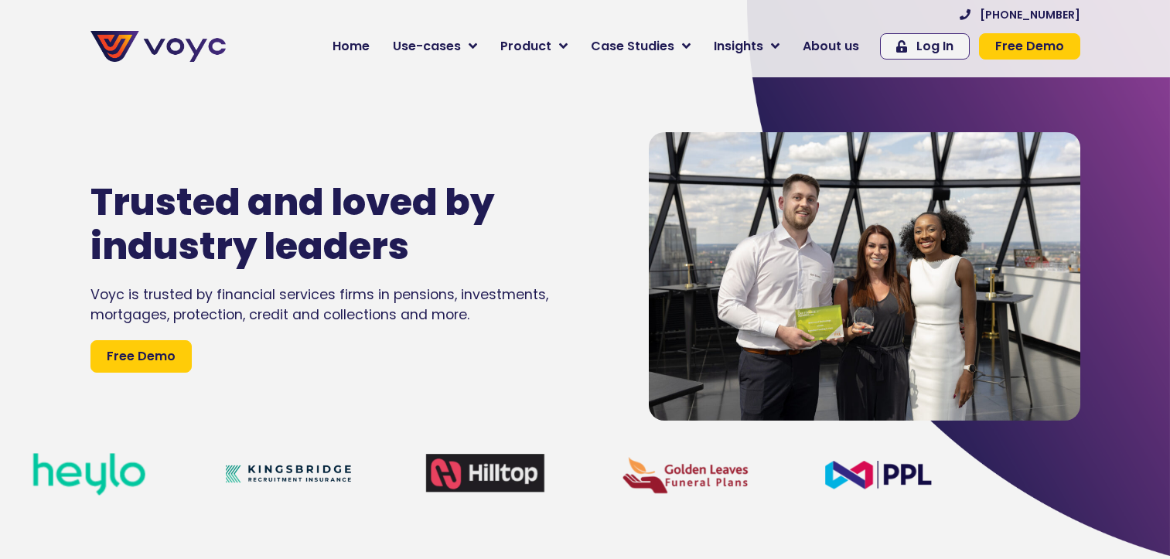  I want to click on span: About us, so click(831, 46).